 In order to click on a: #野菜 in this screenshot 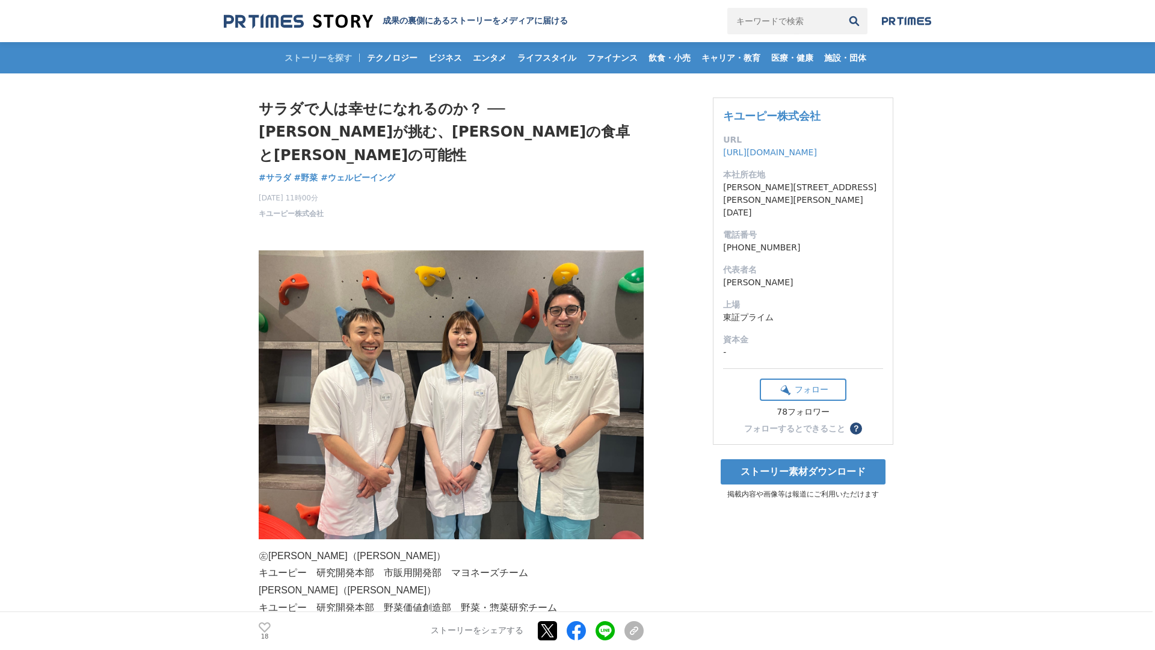, I will do `click(306, 177)`.